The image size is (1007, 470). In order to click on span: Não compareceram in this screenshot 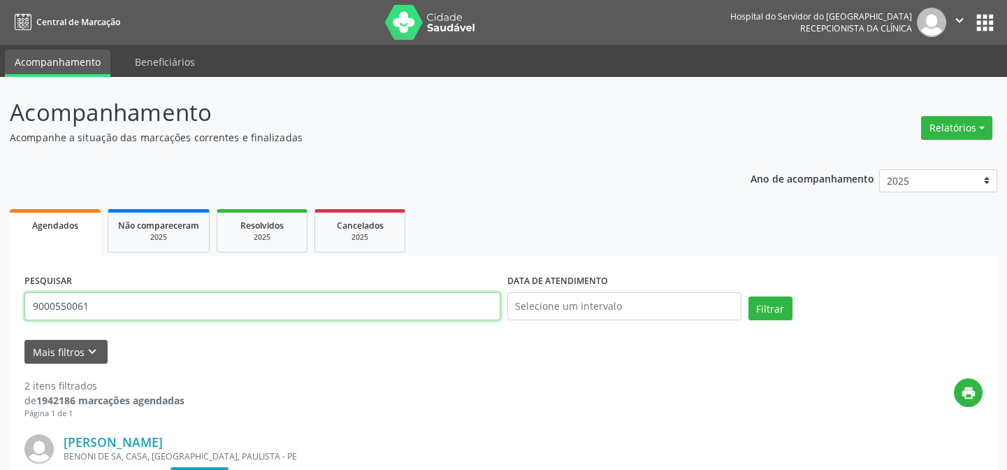, I will do `click(159, 225)`.